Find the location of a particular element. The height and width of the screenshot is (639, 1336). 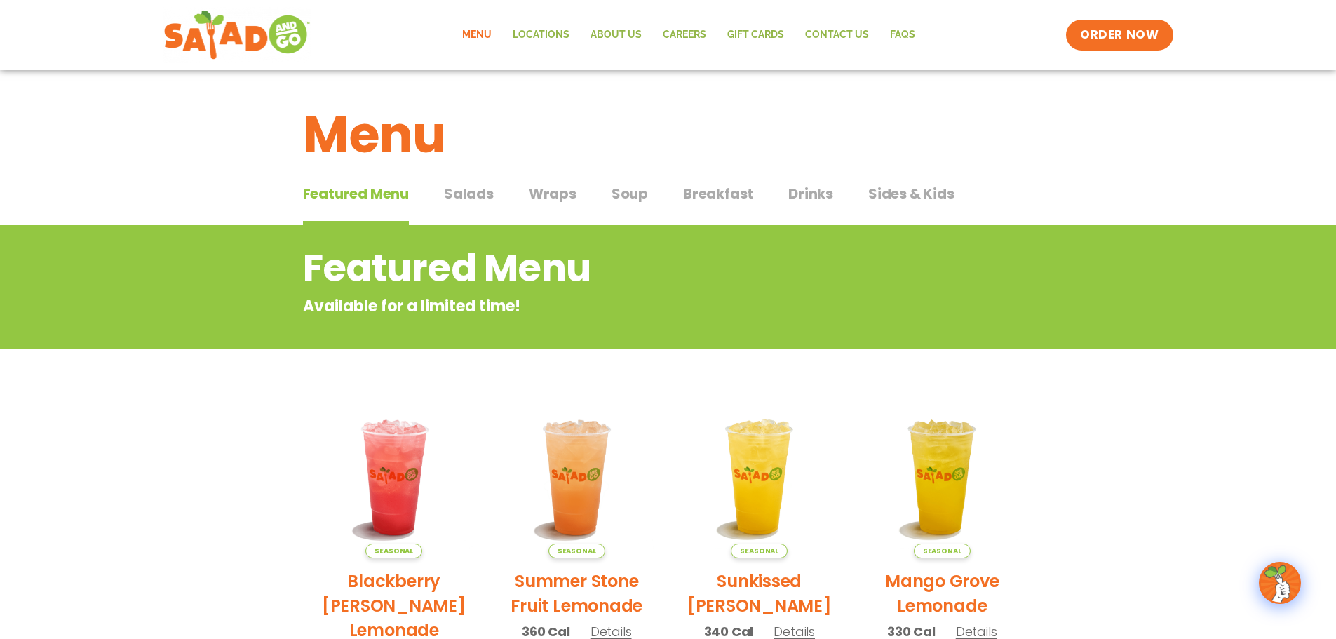

h2: Summer Stone Fruit Lemonade is located at coordinates (577, 593).